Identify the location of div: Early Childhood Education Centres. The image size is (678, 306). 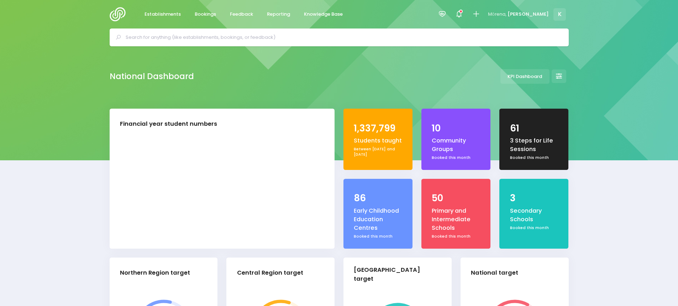
(378, 219).